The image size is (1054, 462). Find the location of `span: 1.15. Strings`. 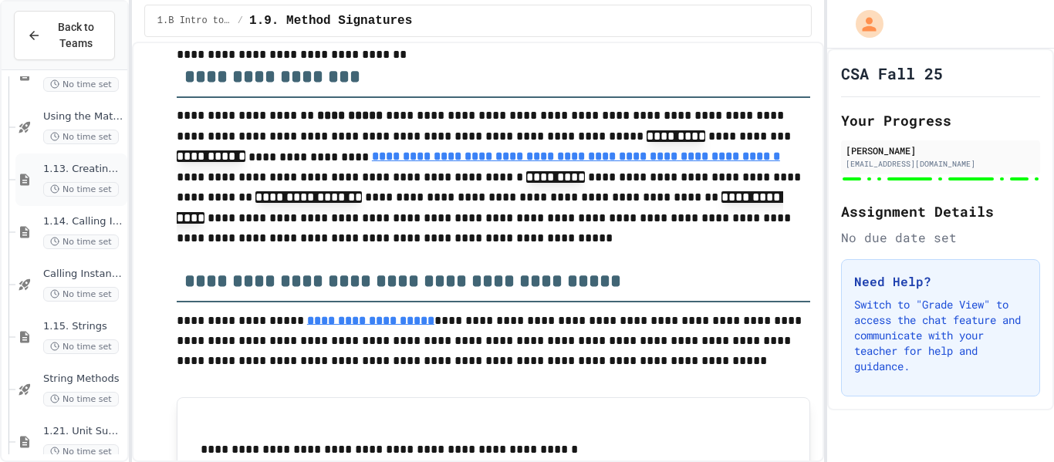

span: 1.15. Strings is located at coordinates (83, 326).